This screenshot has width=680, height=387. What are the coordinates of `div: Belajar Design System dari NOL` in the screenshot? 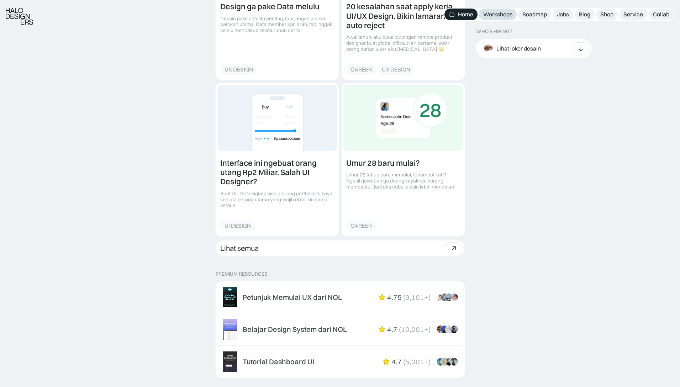 It's located at (294, 329).